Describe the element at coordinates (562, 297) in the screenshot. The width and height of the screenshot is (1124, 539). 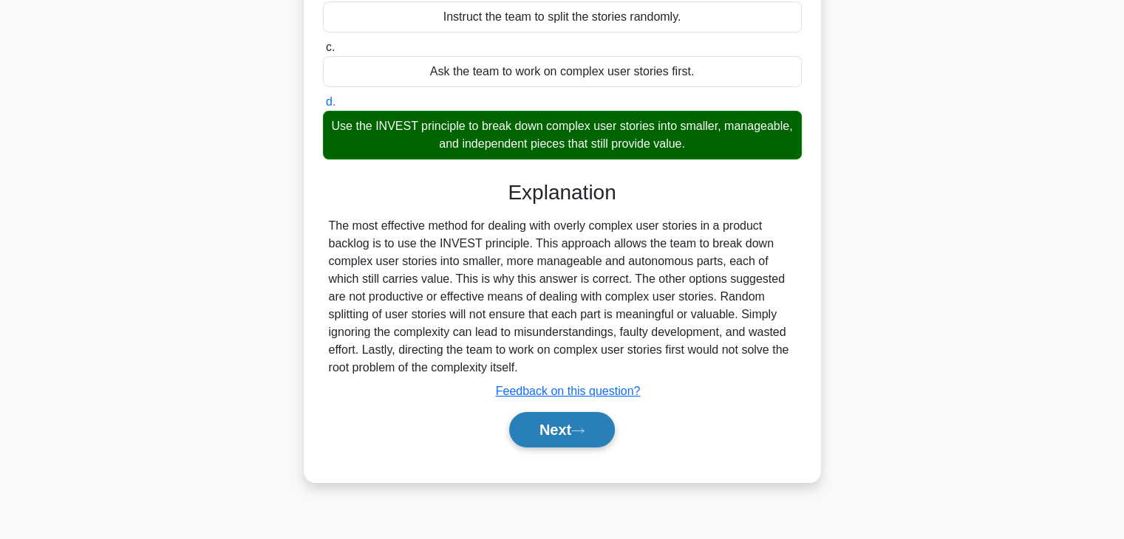
I see `div: The most effective method for dealing with overly complex user stories in a product backlog is to...` at that location.